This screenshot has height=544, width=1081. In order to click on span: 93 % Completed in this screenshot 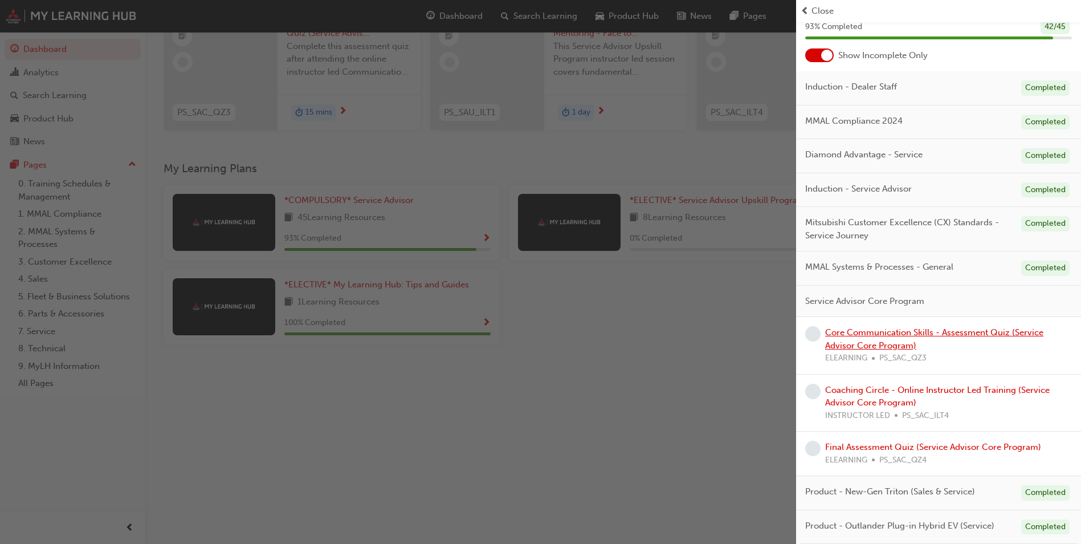, I will do `click(834, 27)`.